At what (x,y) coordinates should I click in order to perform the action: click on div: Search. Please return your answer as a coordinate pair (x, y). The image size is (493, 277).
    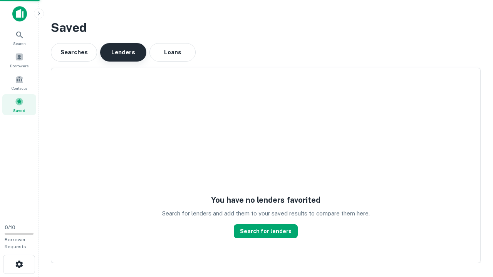
    Looking at the image, I should click on (19, 38).